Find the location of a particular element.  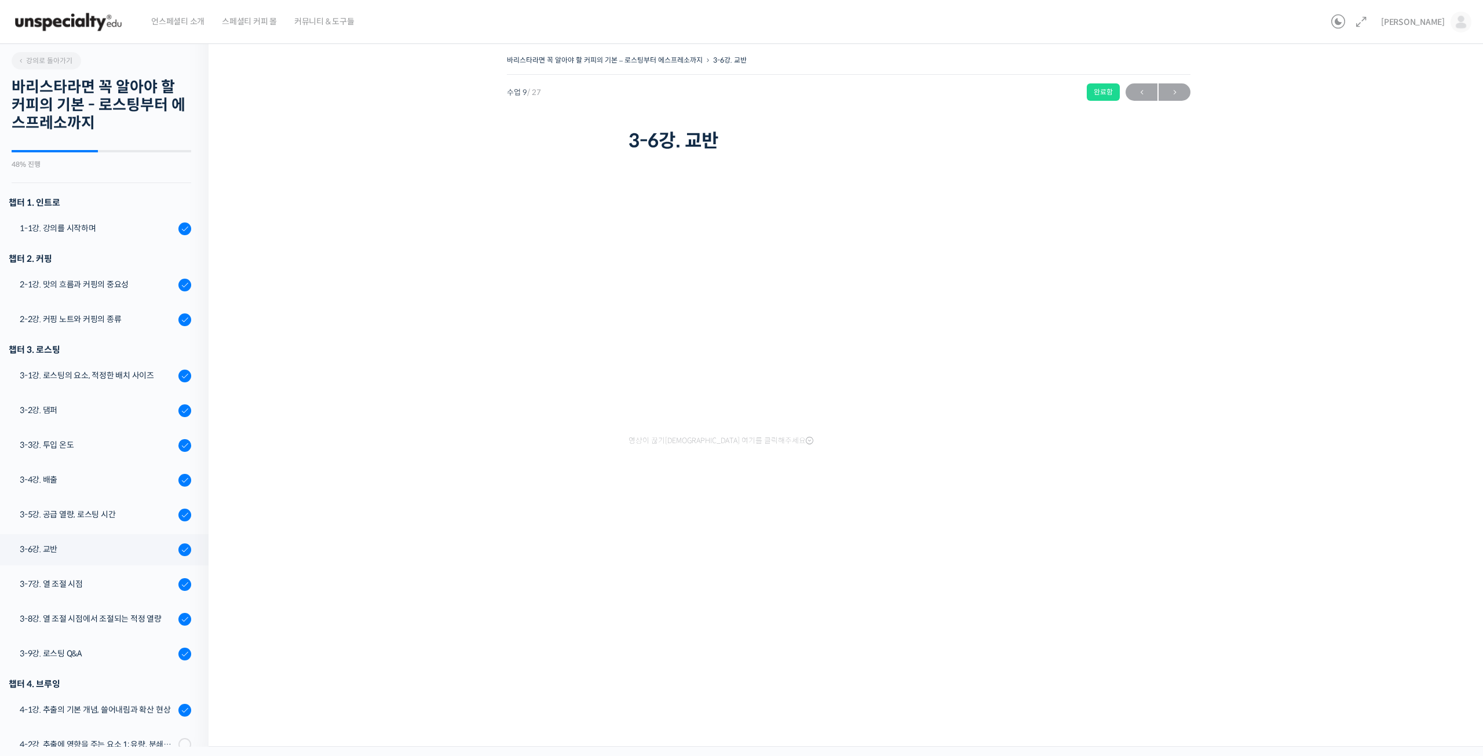

a: 강의로 돌아가기 is located at coordinates (46, 61).